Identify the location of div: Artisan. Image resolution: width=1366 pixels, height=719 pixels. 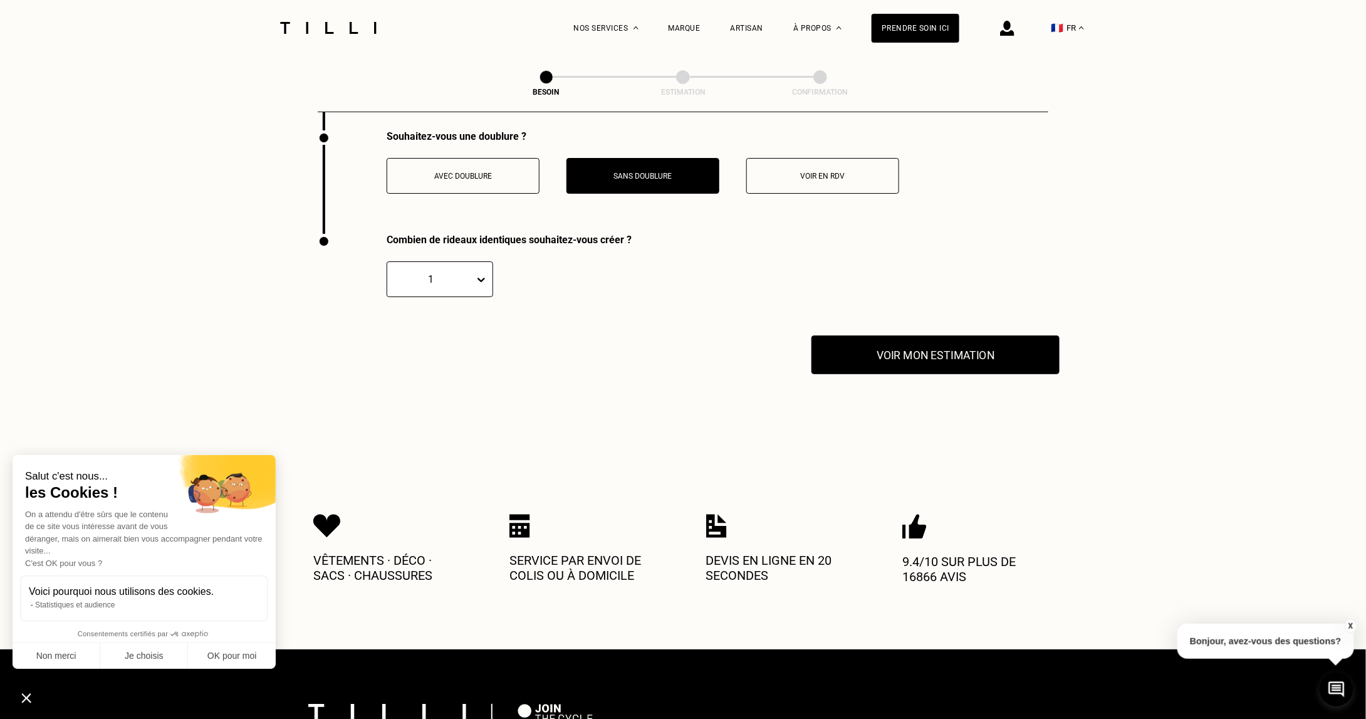
(747, 28).